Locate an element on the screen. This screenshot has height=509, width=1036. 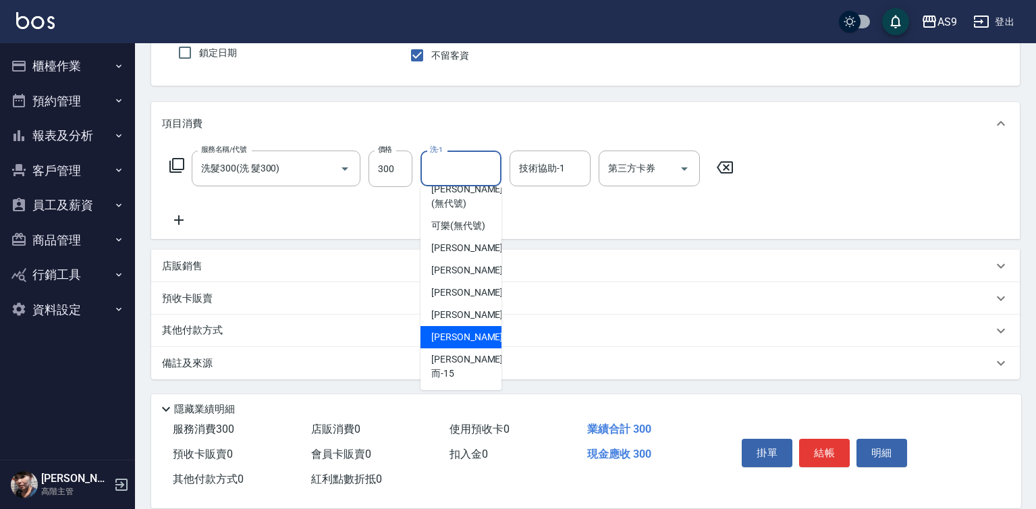
button: 資料設定 is located at coordinates (67, 310).